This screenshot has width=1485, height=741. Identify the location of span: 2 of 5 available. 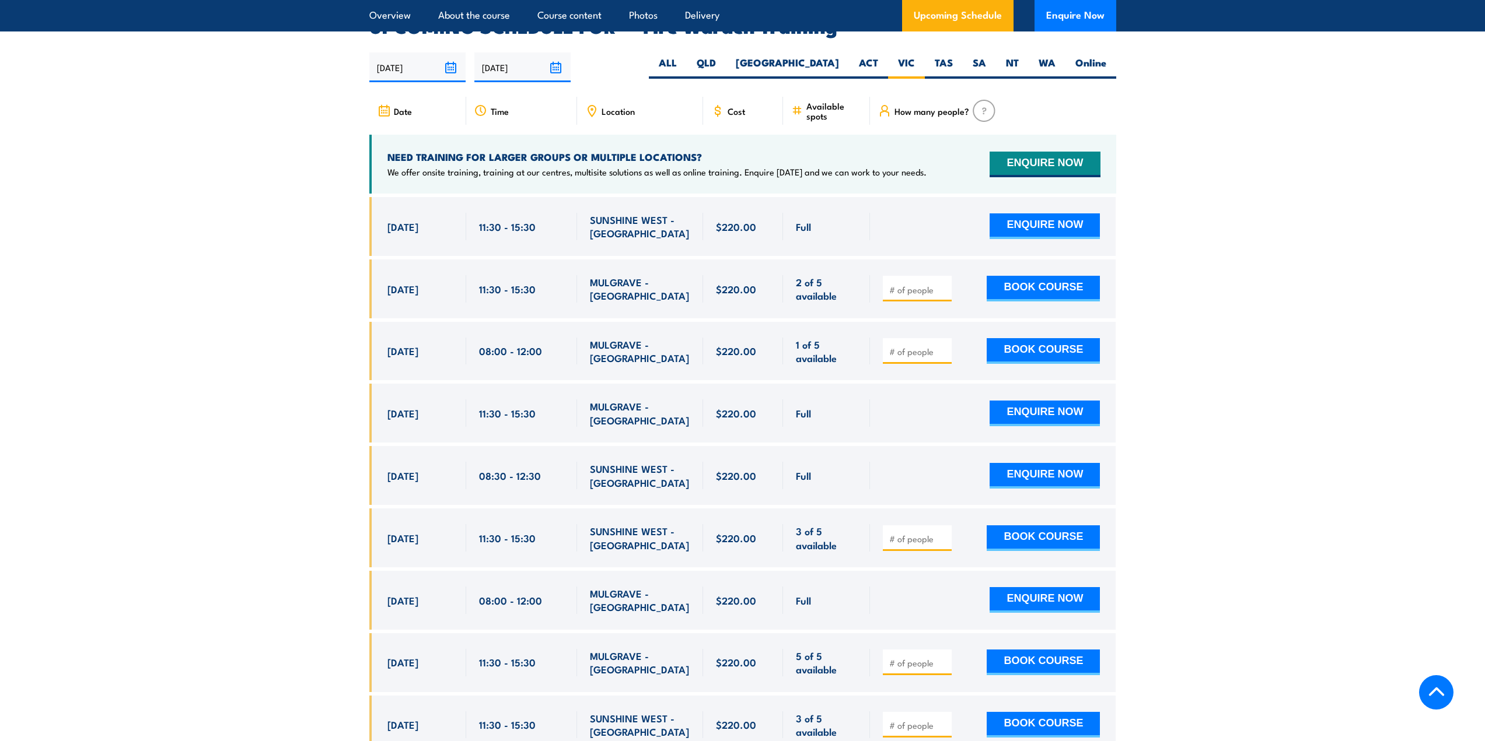
(826, 289).